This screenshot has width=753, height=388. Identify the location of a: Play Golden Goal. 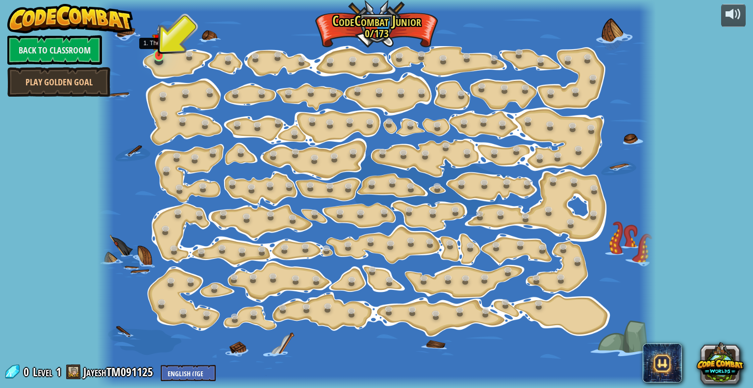
(59, 82).